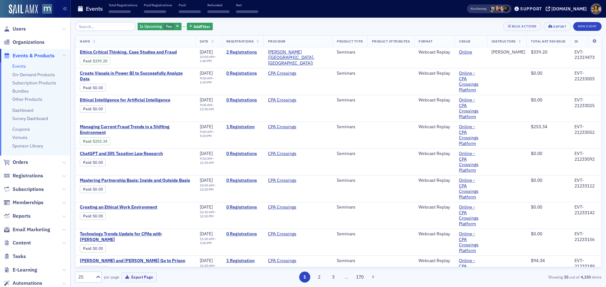 This screenshot has height=287, width=606. Describe the element at coordinates (503, 41) in the screenshot. I see `span: Instructors` at that location.